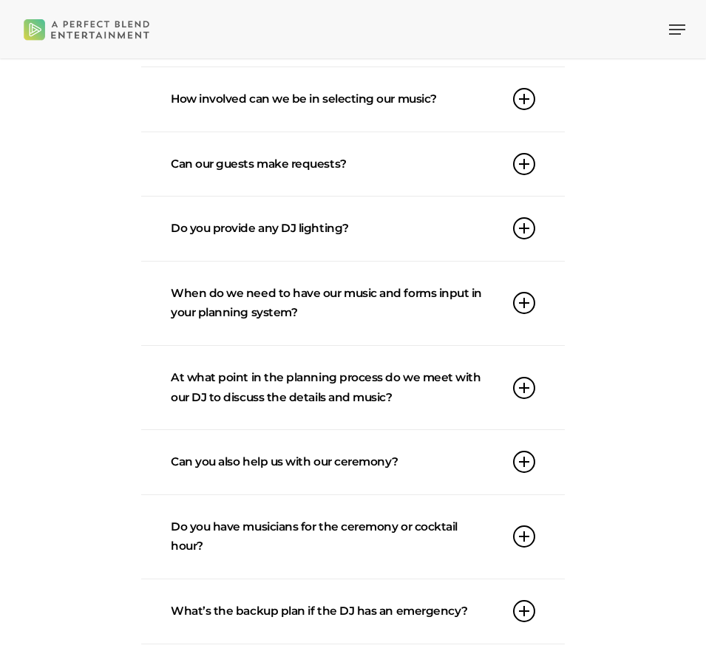  What do you see at coordinates (353, 303) in the screenshot?
I see `a: When do we need to have our music and forms input in your planning system?` at bounding box center [353, 303].